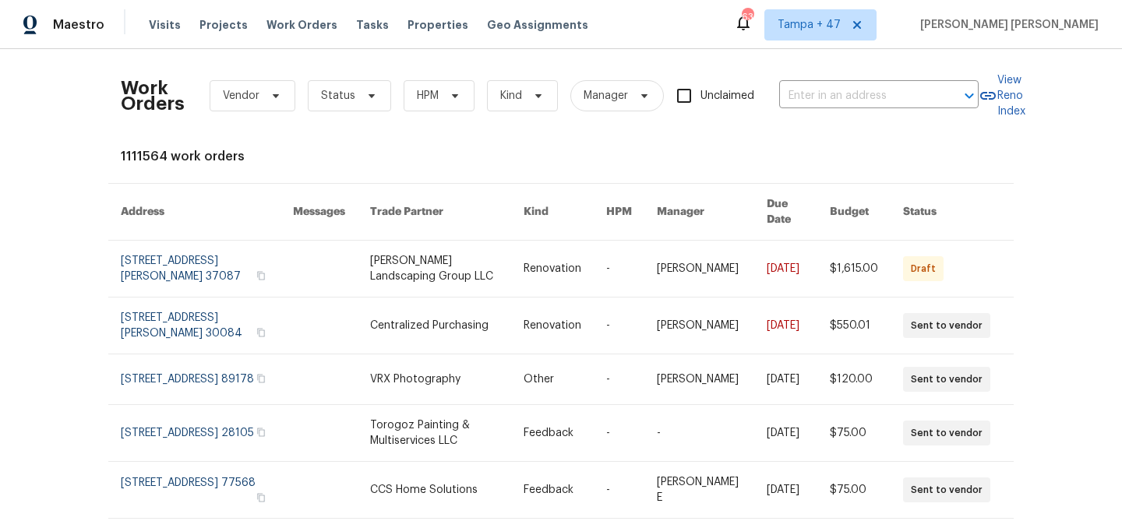 The width and height of the screenshot is (1122, 521). What do you see at coordinates (854, 212) in the screenshot?
I see `th: Budget` at bounding box center [854, 212].